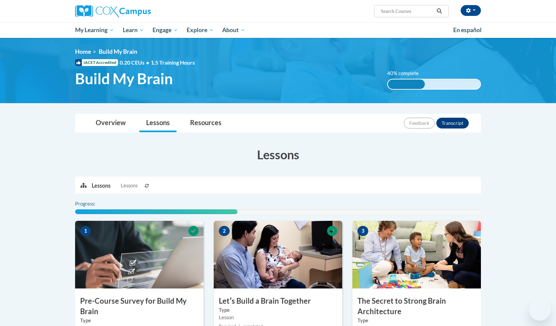  Describe the element at coordinates (453, 123) in the screenshot. I see `button: Transcript` at that location.